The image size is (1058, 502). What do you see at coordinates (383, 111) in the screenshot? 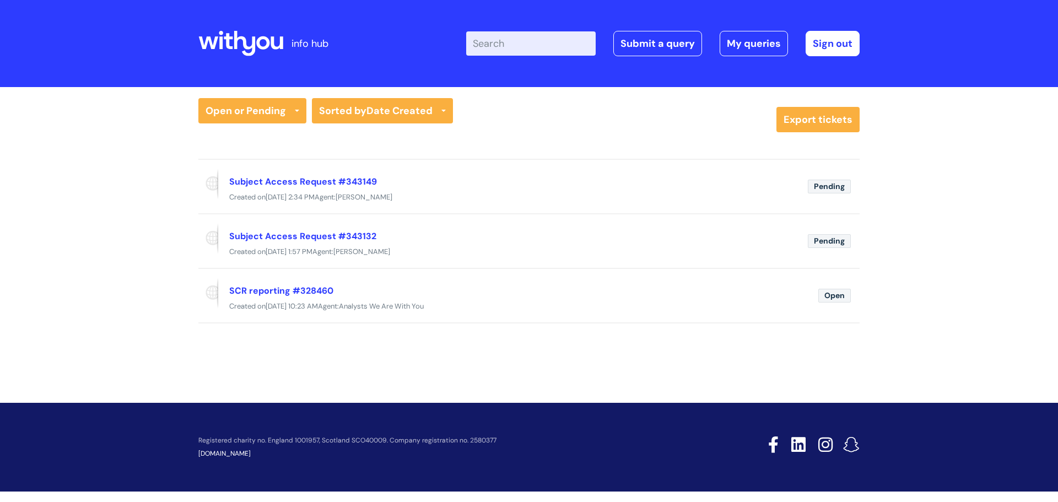
I see `a: Sorted byDate Created` at bounding box center [383, 111].